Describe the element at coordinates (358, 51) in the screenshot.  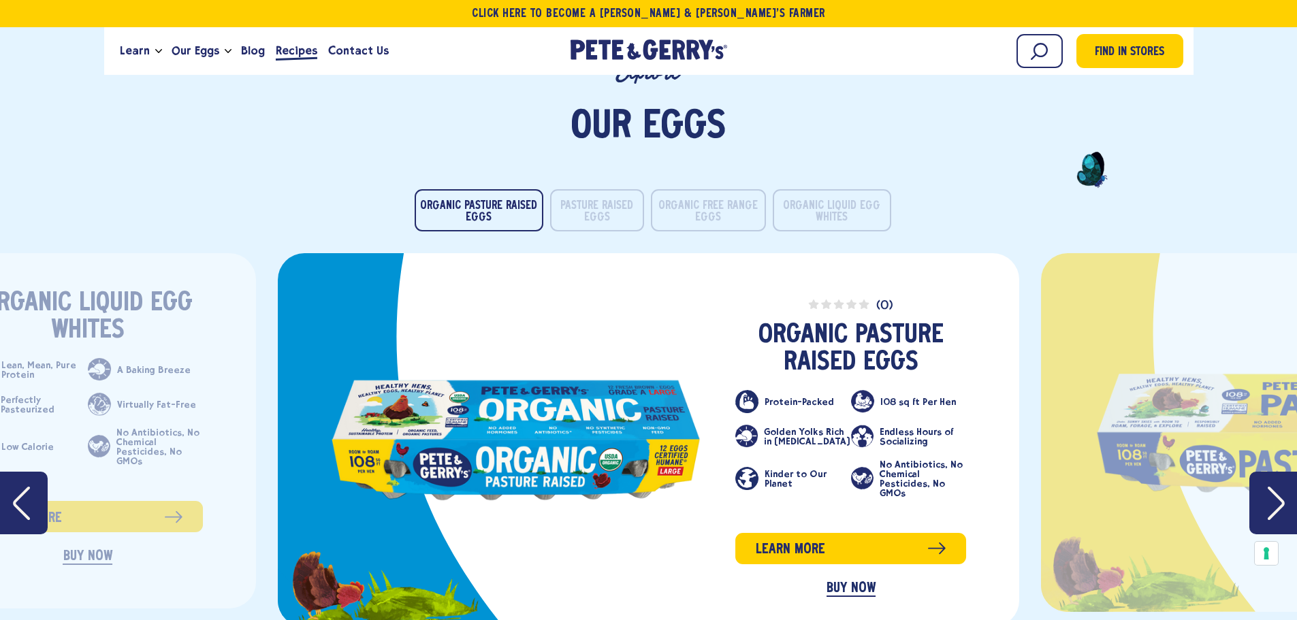
I see `a: Contact Us` at that location.